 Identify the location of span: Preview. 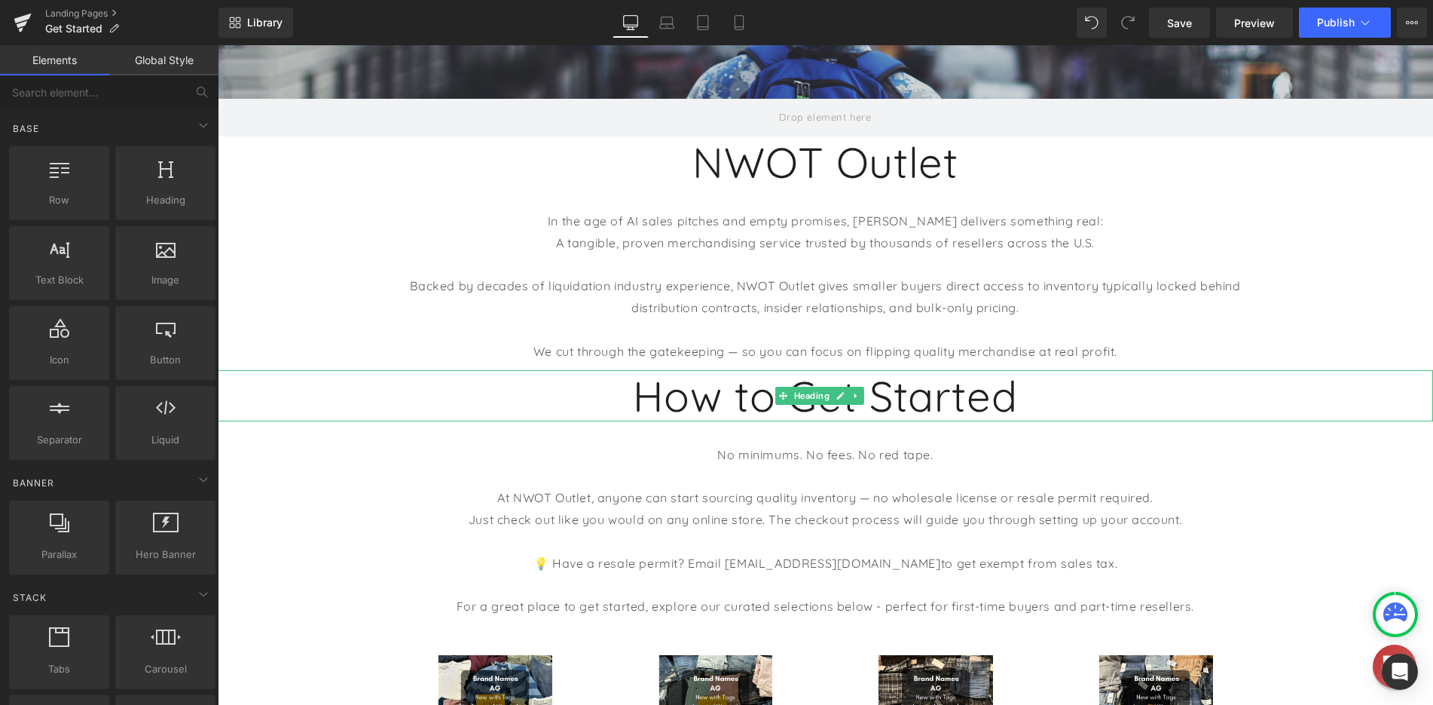
(1255, 23).